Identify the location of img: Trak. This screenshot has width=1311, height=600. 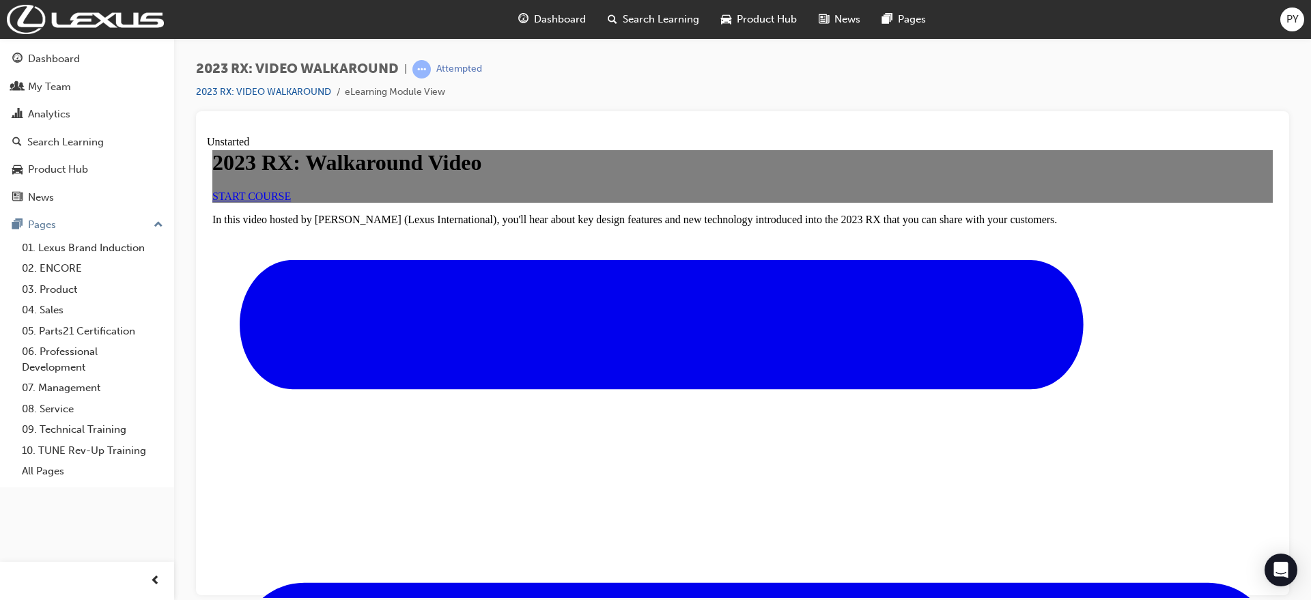
(85, 19).